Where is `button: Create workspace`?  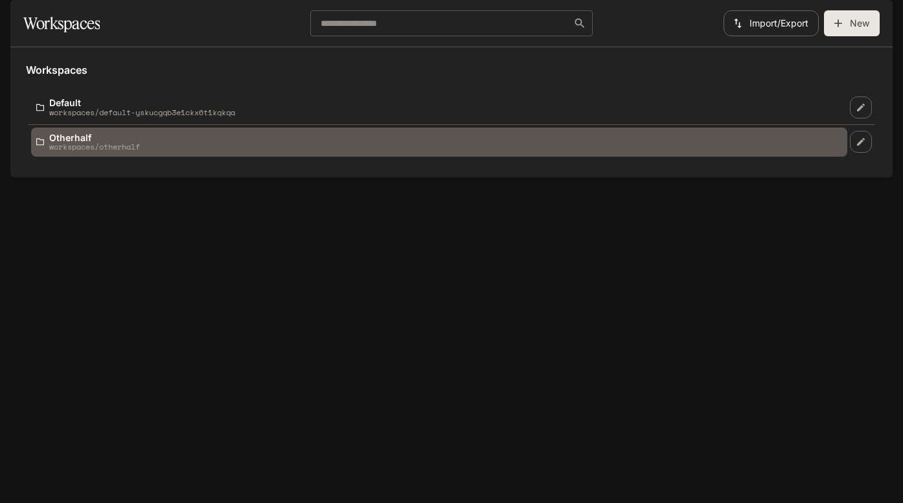
button: Create workspace is located at coordinates (852, 23).